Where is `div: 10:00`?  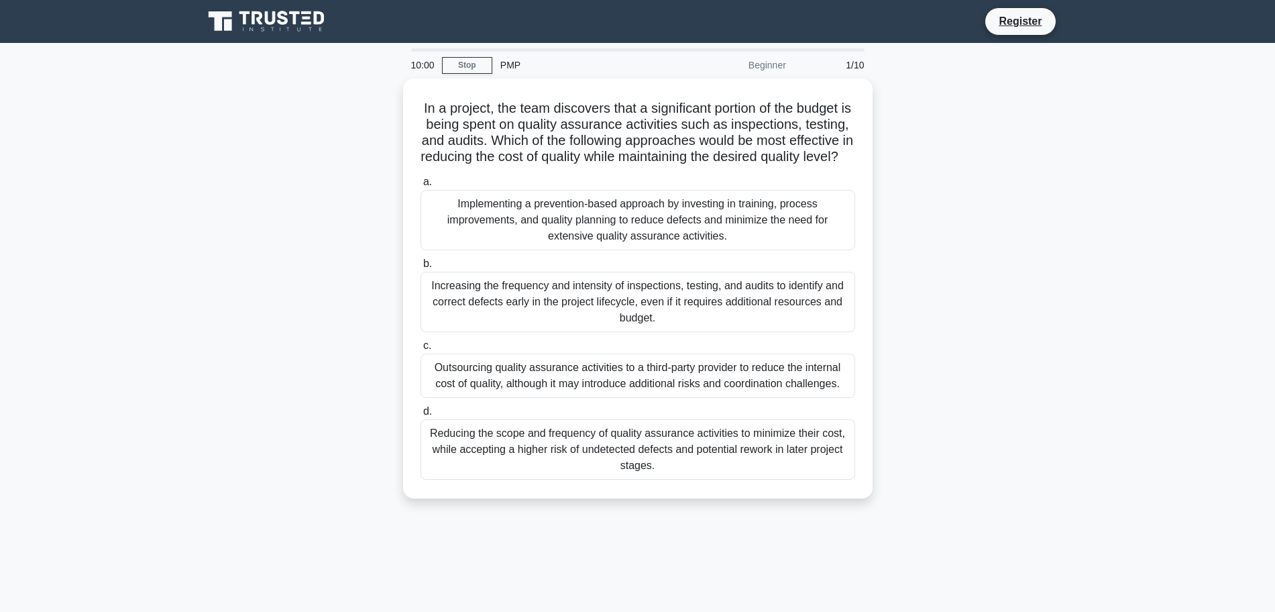 div: 10:00 is located at coordinates (423, 65).